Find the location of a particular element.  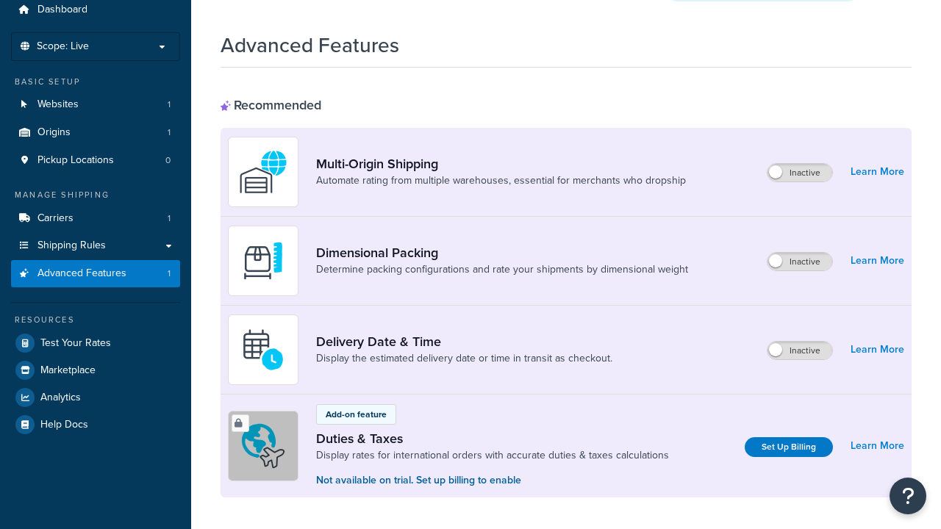

span: Pickup Locations is located at coordinates (76, 160).